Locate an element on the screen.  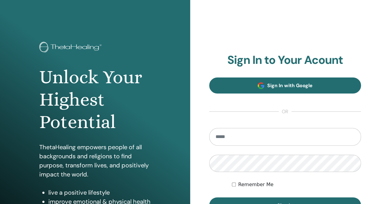
li: live a positive lifestyle is located at coordinates (100, 193).